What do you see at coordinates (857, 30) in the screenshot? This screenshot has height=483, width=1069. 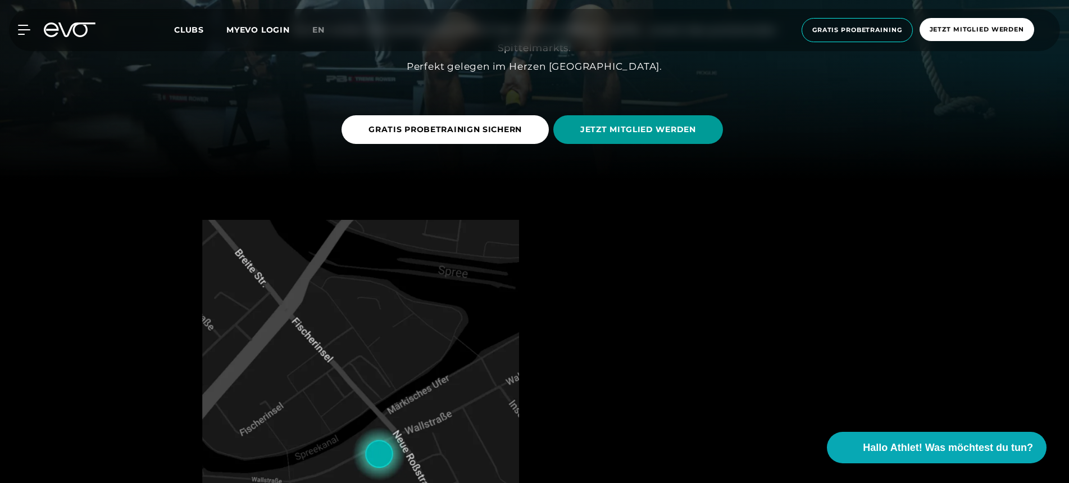 I see `span: Gratis Probetraining` at bounding box center [857, 30].